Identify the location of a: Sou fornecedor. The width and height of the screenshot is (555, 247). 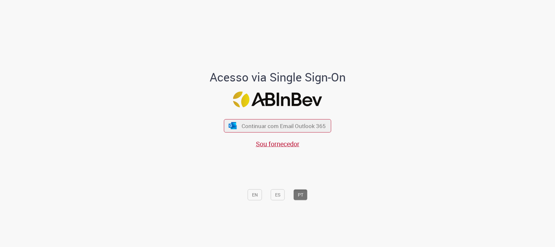
(278, 143).